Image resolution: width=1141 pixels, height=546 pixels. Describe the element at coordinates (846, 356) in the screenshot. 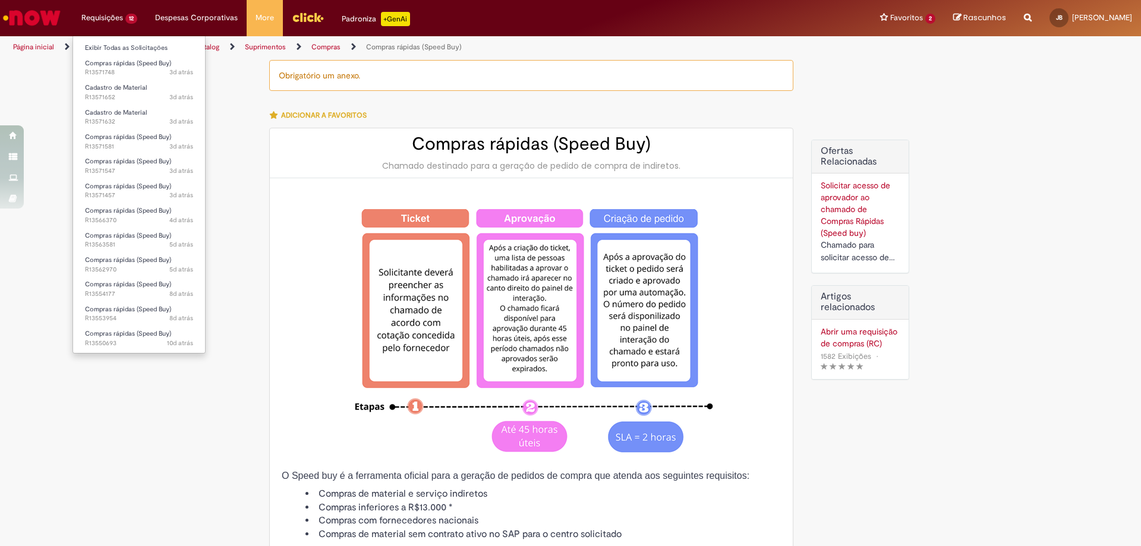

I see `span: 1582 Exibições` at that location.